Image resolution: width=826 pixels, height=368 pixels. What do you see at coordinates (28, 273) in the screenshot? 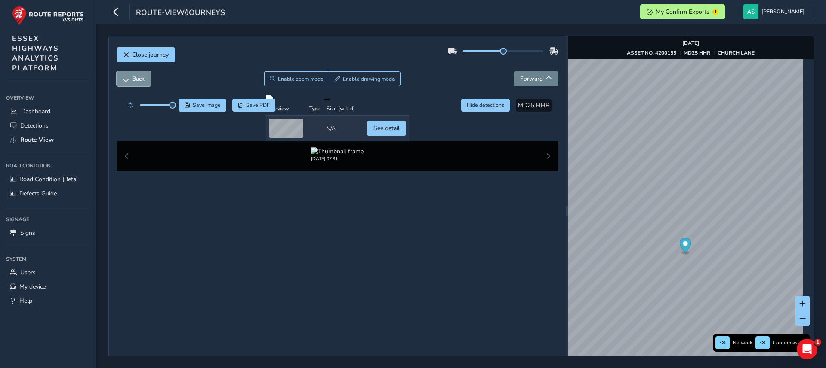
I see `span: Users` at bounding box center [28, 273].